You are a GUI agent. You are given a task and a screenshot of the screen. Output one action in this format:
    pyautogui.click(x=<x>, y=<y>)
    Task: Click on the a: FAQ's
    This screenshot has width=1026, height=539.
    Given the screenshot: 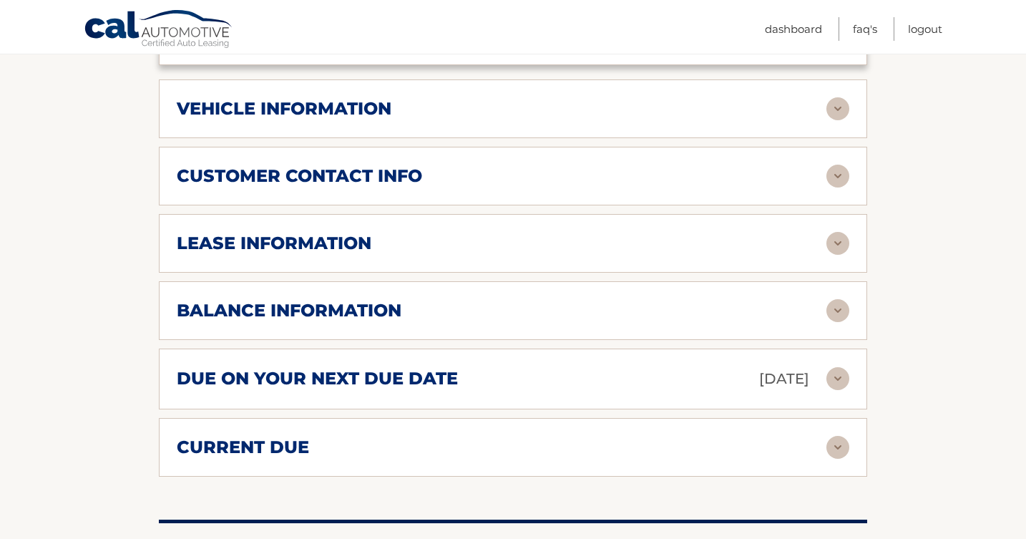 What is the action you would take?
    pyautogui.click(x=865, y=29)
    